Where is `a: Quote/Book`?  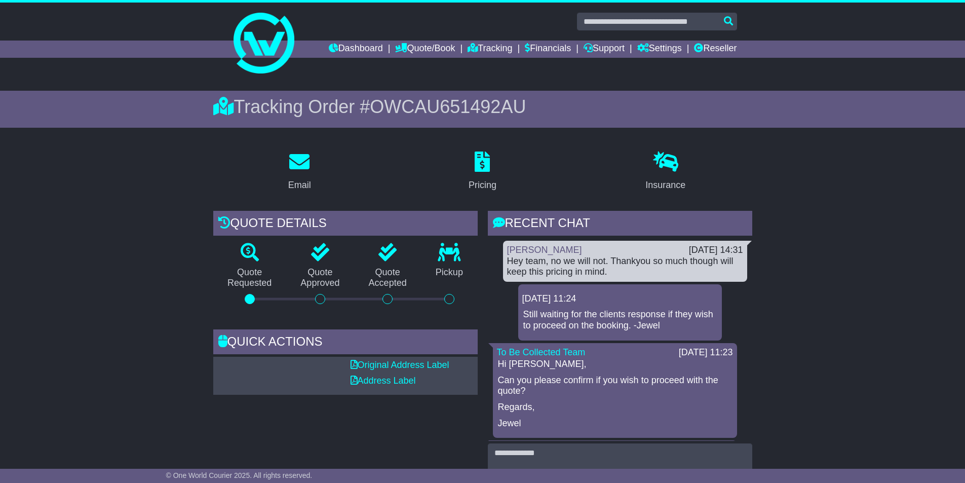 a: Quote/Book is located at coordinates (425, 49).